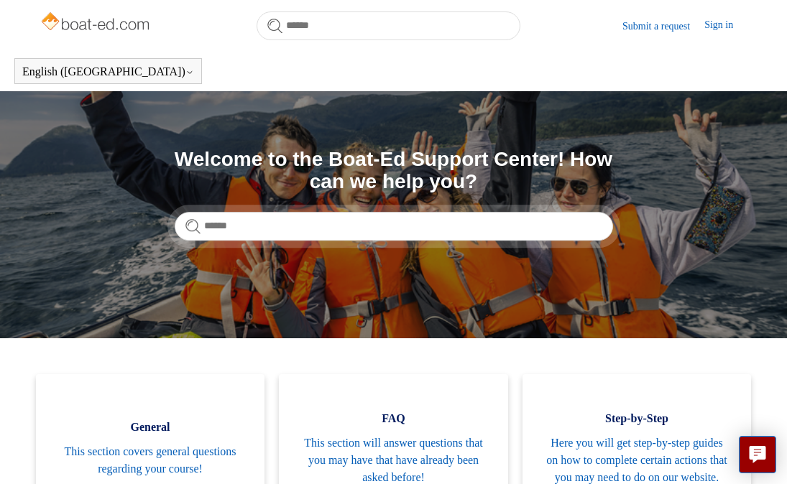 The width and height of the screenshot is (787, 484). Describe the element at coordinates (393, 419) in the screenshot. I see `span: FAQ` at that location.